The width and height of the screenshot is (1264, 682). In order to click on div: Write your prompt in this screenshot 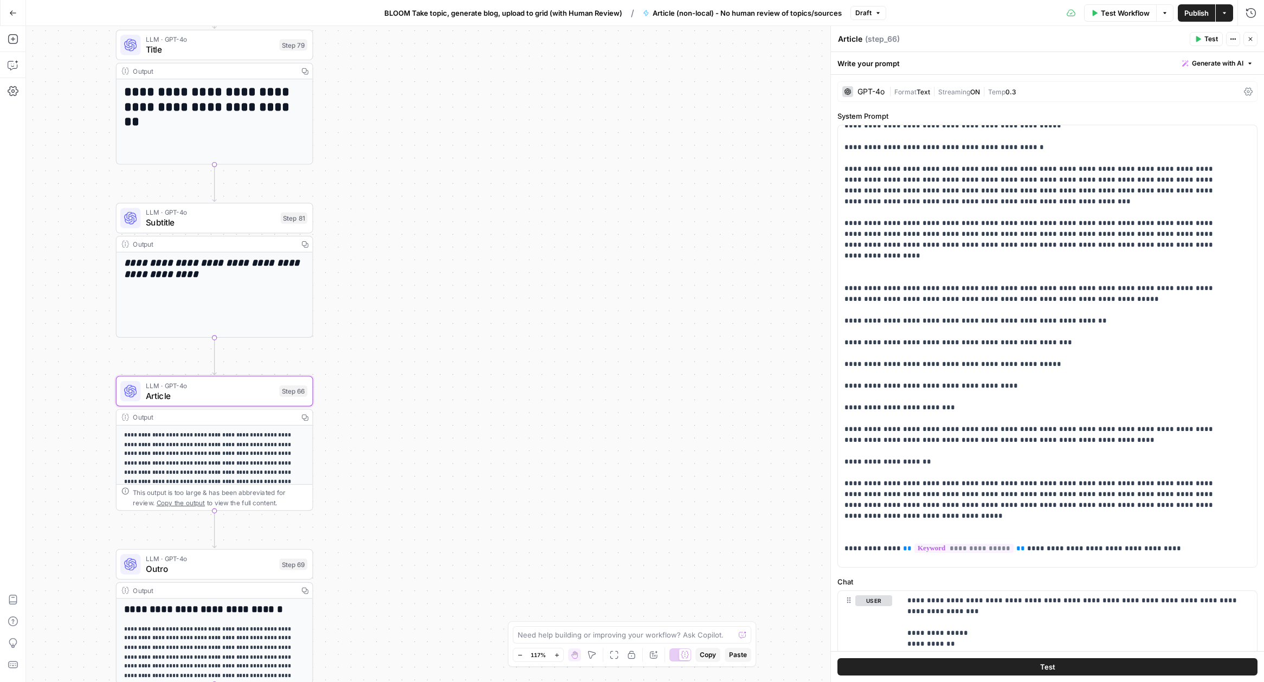, I will do `click(1047, 63)`.